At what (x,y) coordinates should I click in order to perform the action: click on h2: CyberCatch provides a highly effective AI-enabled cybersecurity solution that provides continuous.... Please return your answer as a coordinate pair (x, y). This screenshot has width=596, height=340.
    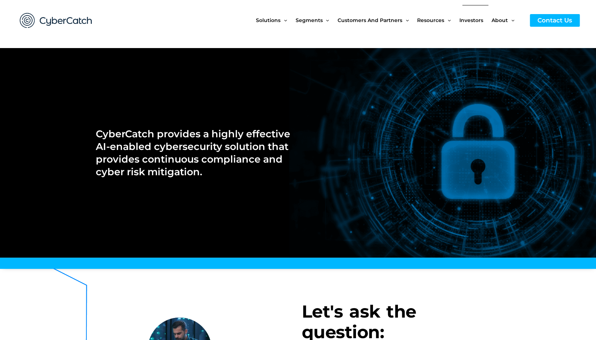
    Looking at the image, I should click on (193, 153).